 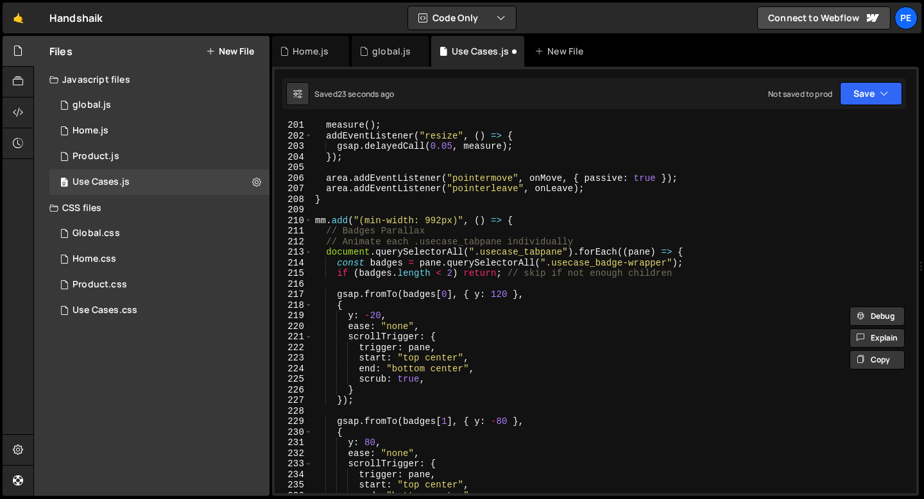 I want to click on div: 201, so click(x=293, y=125).